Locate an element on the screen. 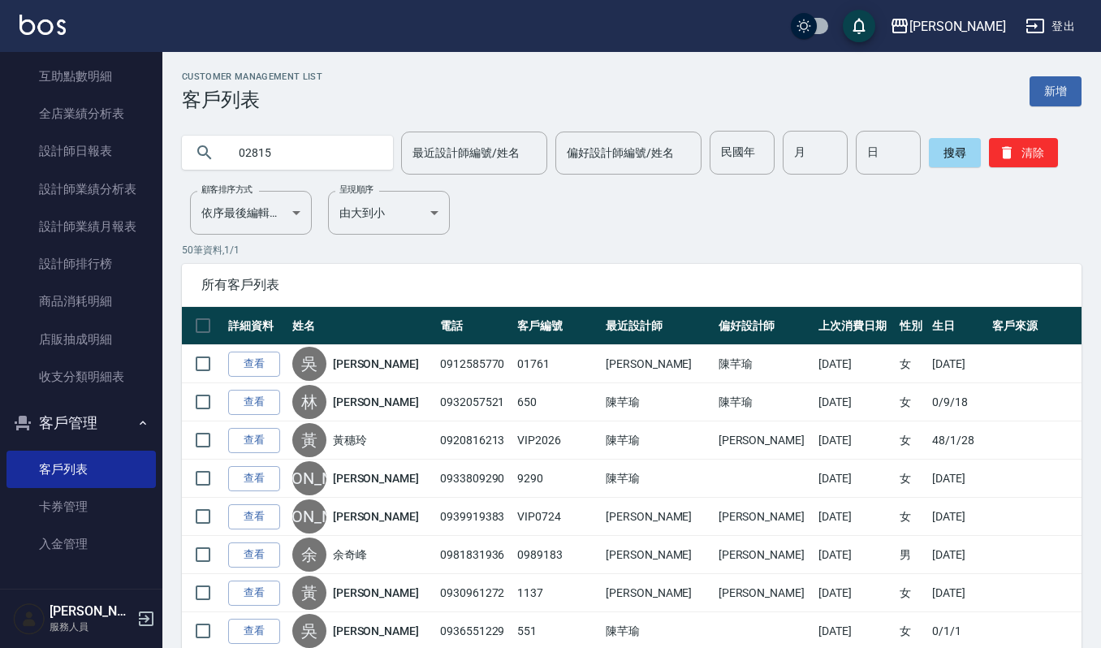  label: 呈現順序 is located at coordinates (357, 189).